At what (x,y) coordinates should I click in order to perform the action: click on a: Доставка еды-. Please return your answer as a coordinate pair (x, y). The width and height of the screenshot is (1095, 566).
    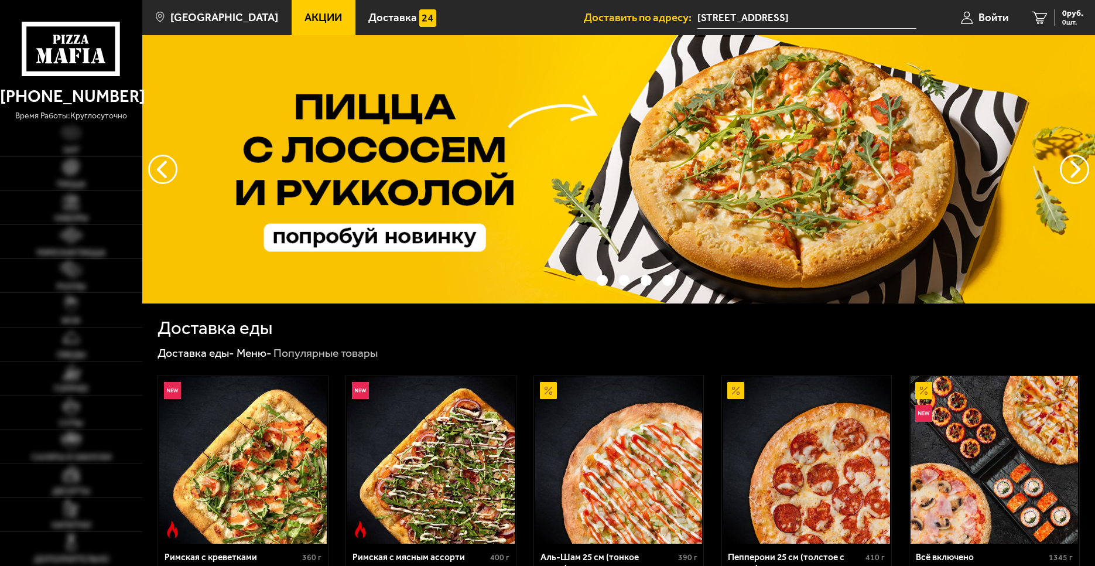
    Looking at the image, I should click on (196, 352).